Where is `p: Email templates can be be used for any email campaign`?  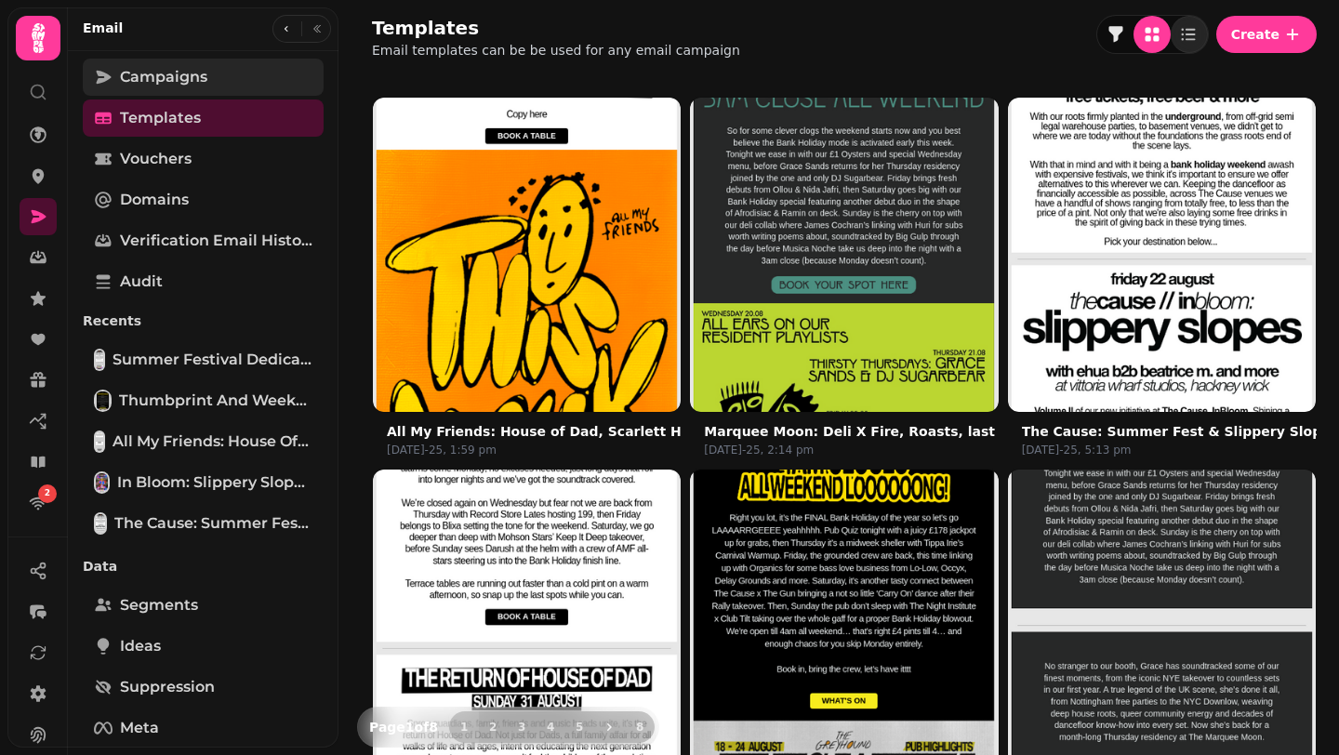
p: Email templates can be be used for any email campaign is located at coordinates (556, 50).